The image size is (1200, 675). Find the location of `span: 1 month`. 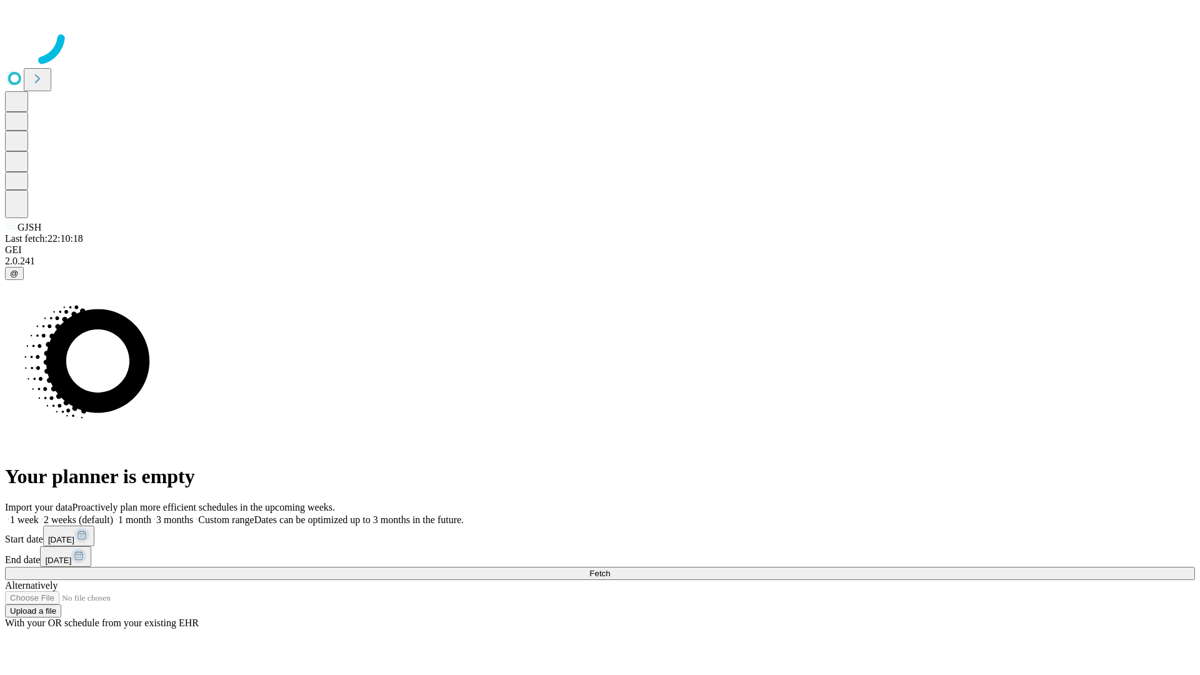

span: 1 month is located at coordinates (134, 519).